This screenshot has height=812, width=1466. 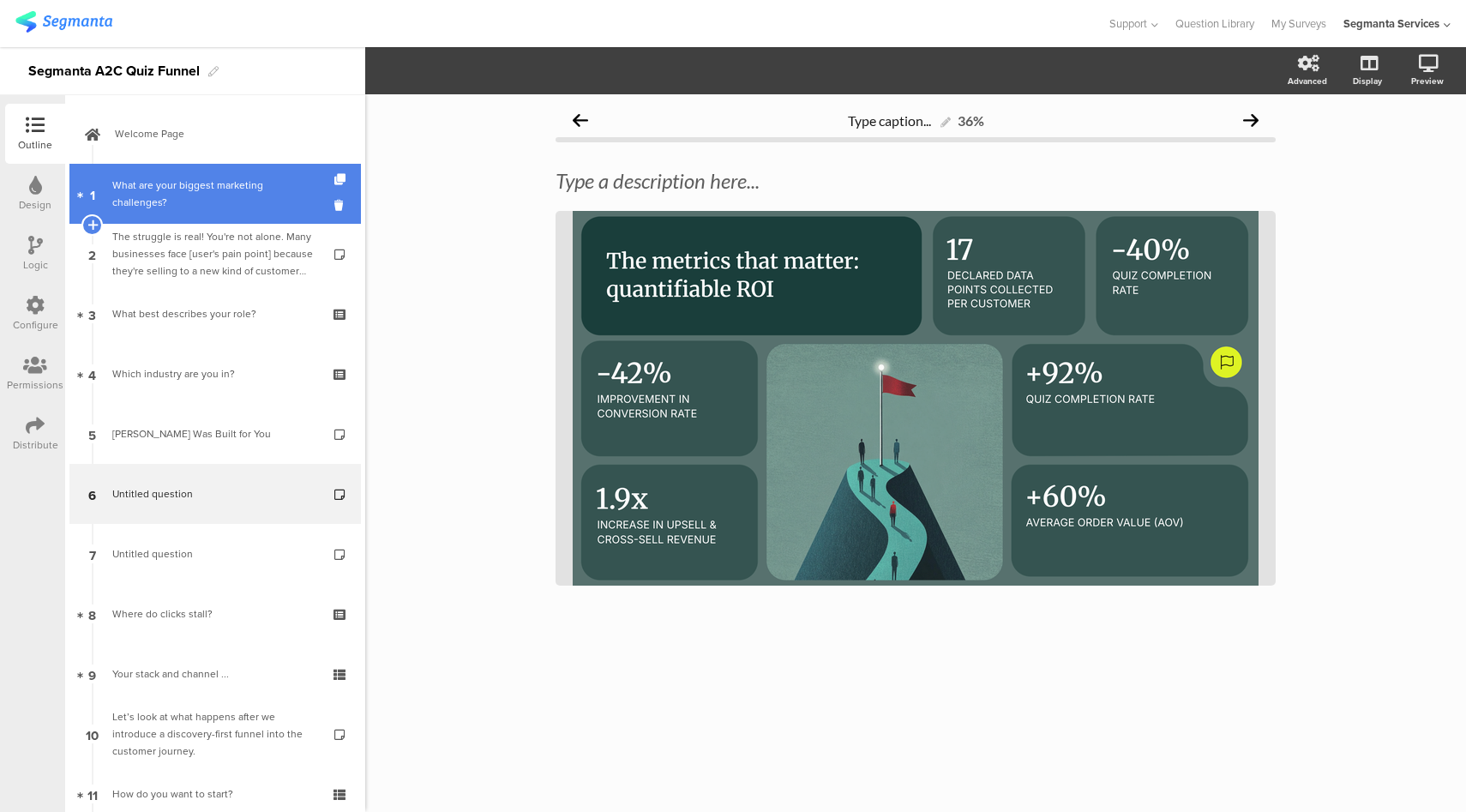 What do you see at coordinates (215, 614) in the screenshot?
I see `a: 8 Where do clicks stall?` at bounding box center [215, 614].